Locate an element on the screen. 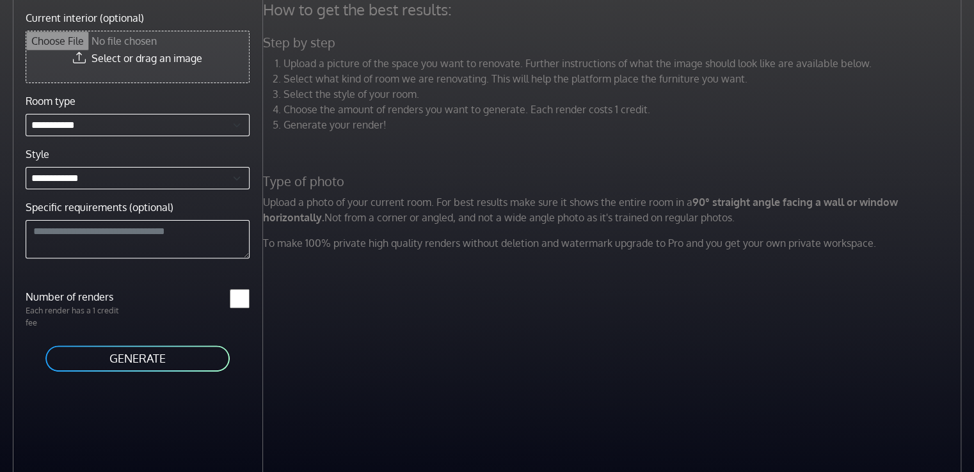 The width and height of the screenshot is (974, 472). li: Select the style of your room. is located at coordinates (624, 94).